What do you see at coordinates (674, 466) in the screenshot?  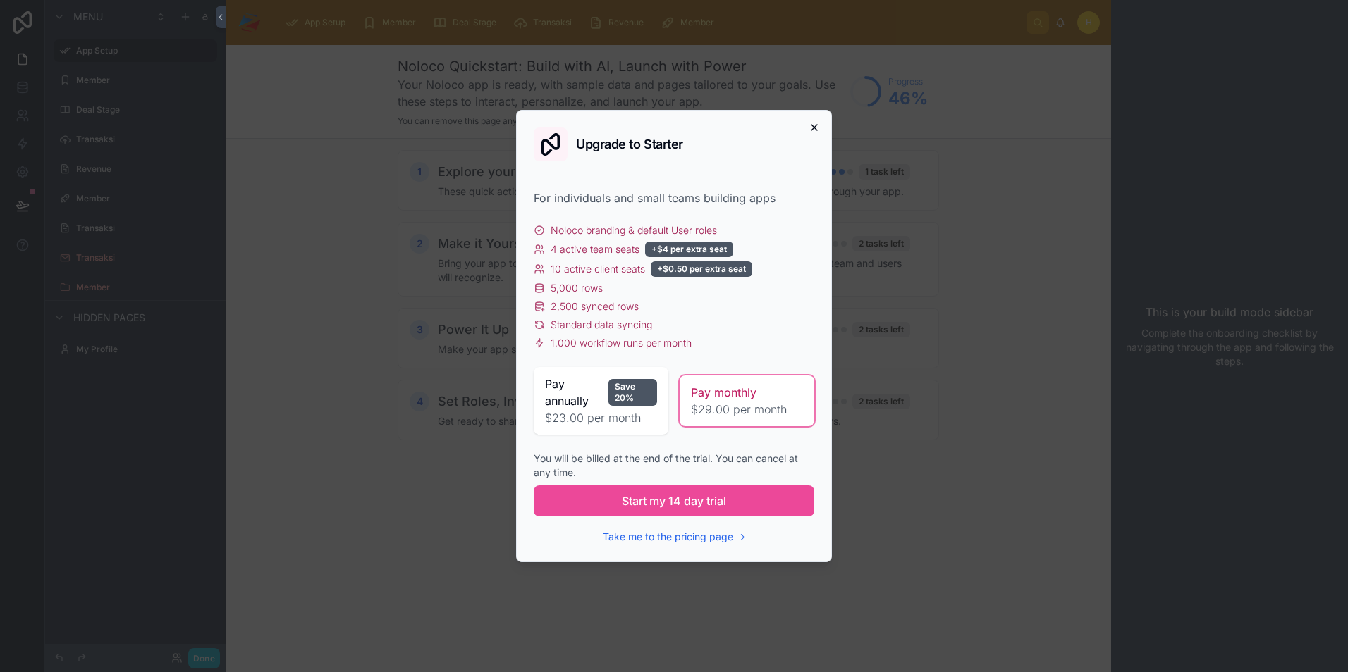 I see `div: You will be billed at the end of the trial. You can cancel at any time.` at bounding box center [674, 466].